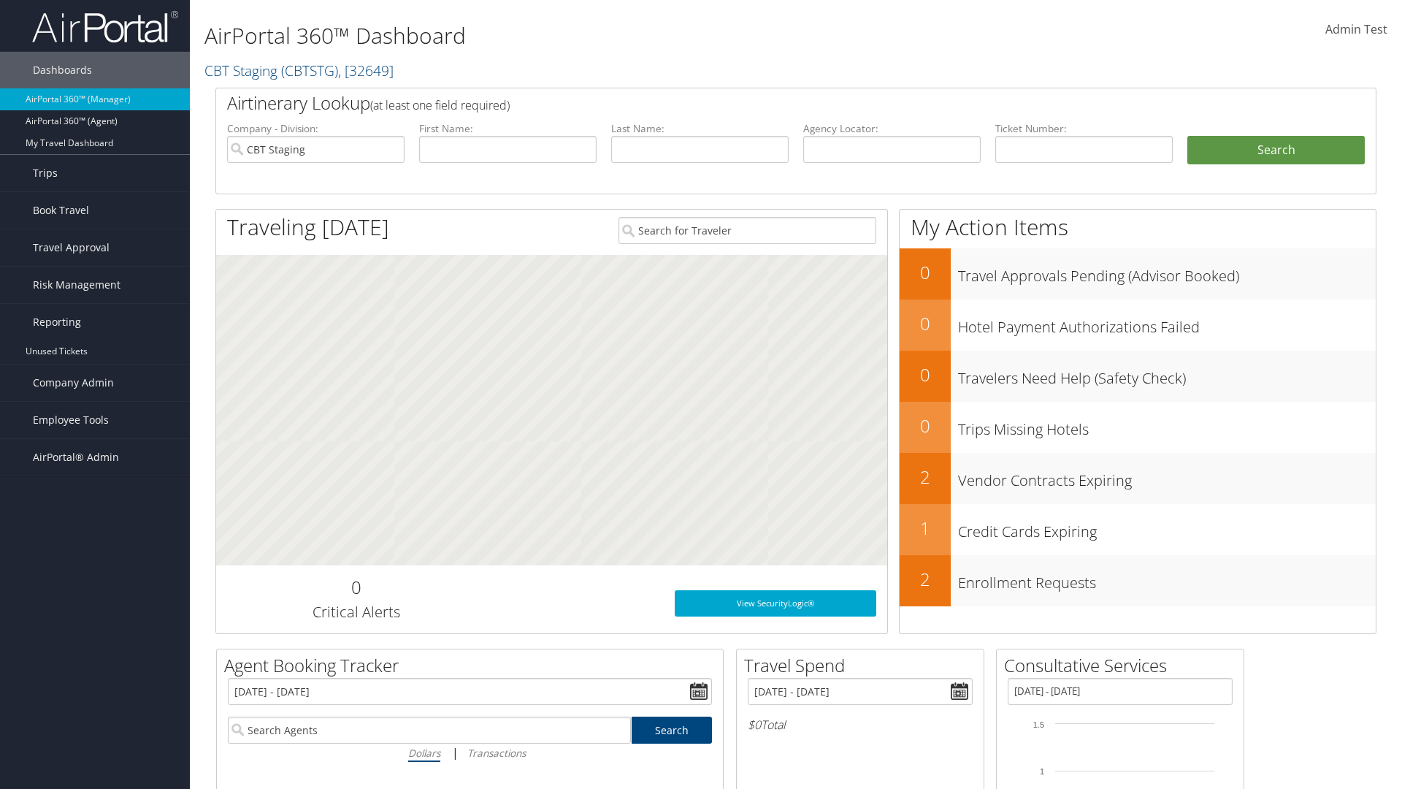  I want to click on a: 2Vendor Contracts Expiring, so click(1138, 478).